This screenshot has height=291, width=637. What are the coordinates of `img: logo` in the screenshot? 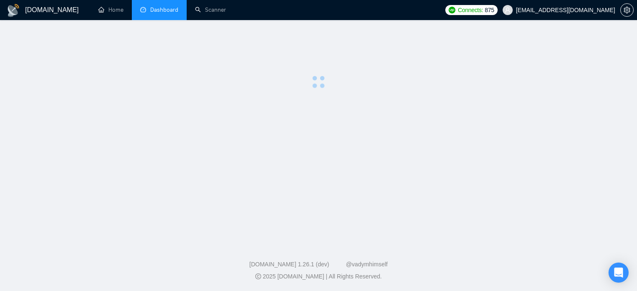 It's located at (13, 10).